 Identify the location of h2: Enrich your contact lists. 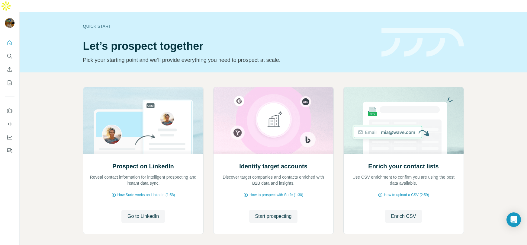
(403, 166).